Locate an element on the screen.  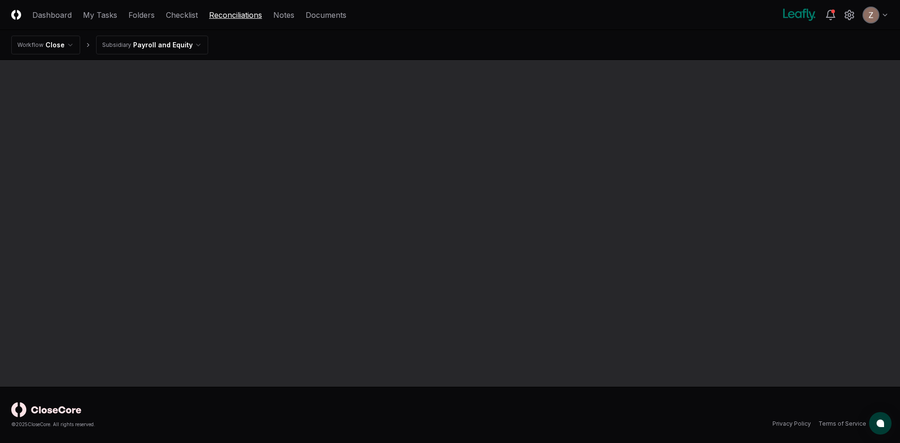
a: My Tasks is located at coordinates (100, 15).